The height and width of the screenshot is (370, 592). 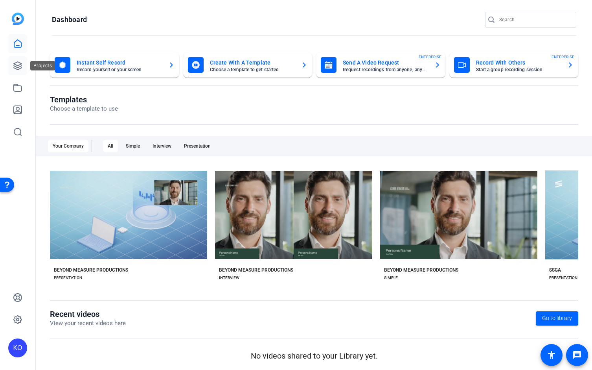 What do you see at coordinates (253, 70) in the screenshot?
I see `mat-card-subtitle: Choose a template to get started` at bounding box center [253, 70].